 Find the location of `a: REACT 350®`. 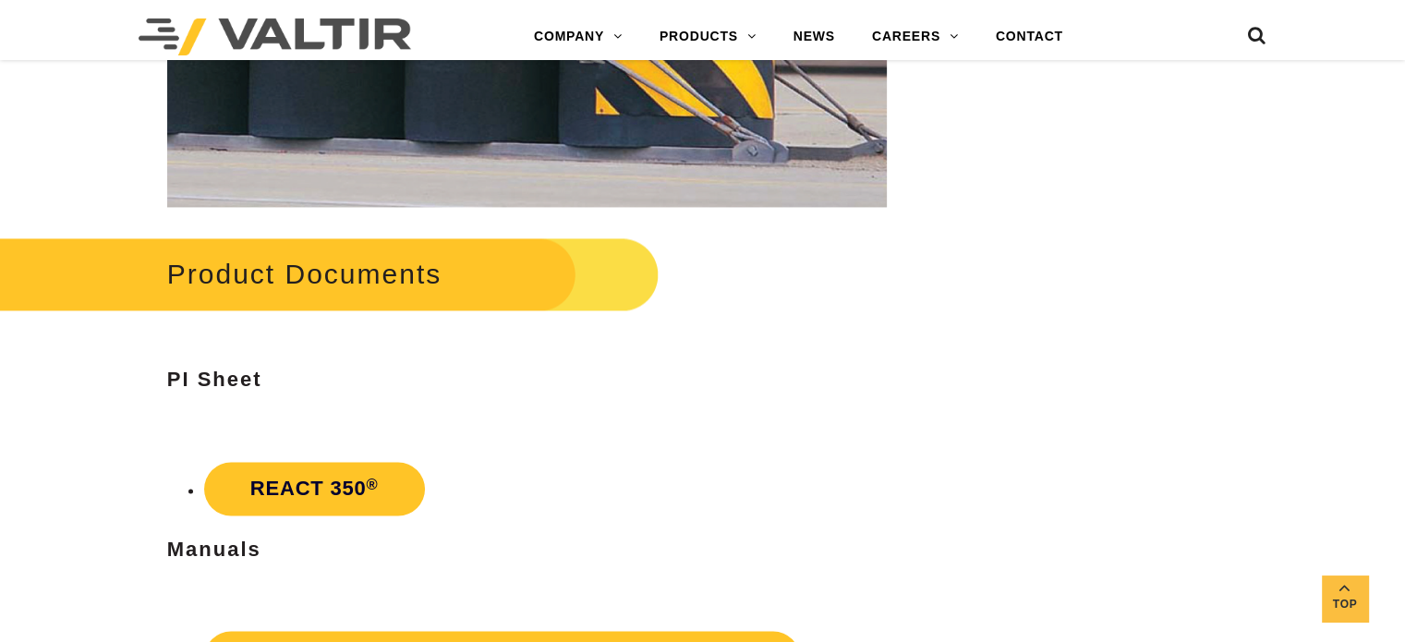

a: REACT 350® is located at coordinates (314, 489).